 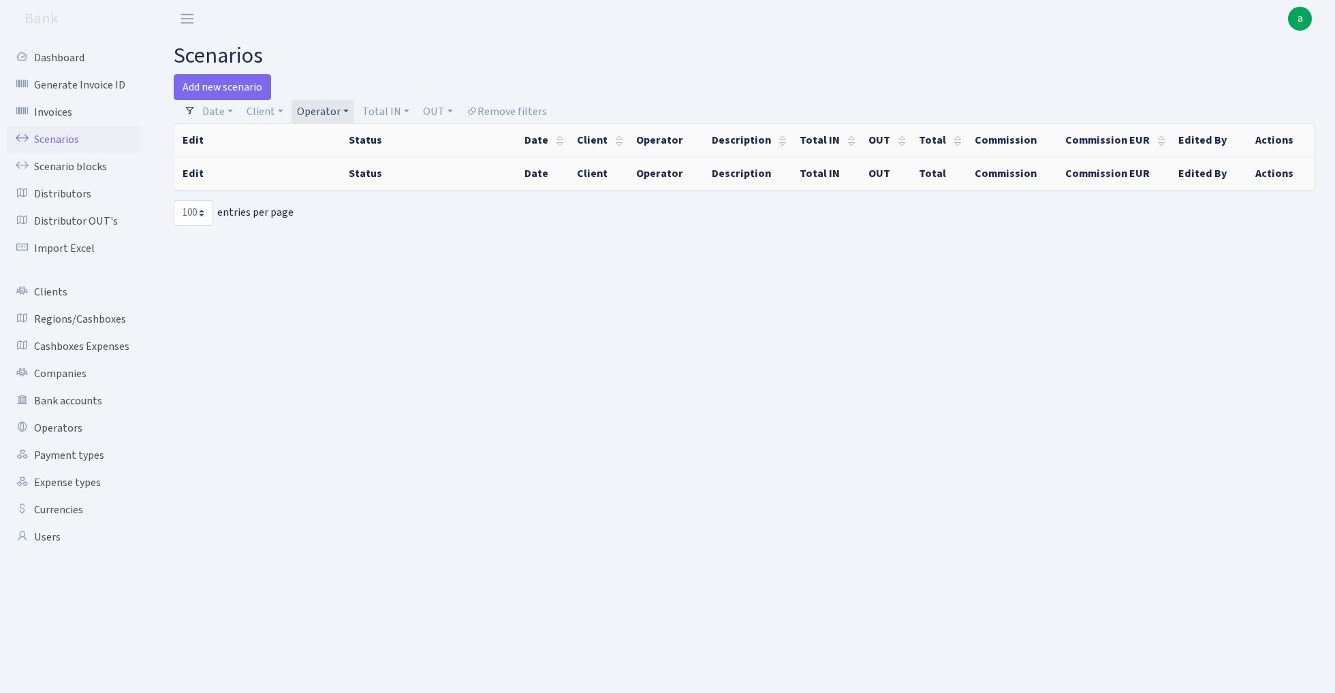 I want to click on a: OUT, so click(x=438, y=112).